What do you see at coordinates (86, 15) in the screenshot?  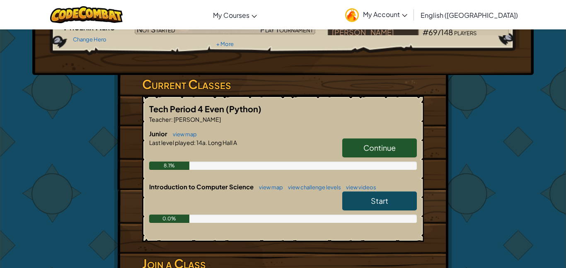 I see `img: CodeCombat logo` at bounding box center [86, 15].